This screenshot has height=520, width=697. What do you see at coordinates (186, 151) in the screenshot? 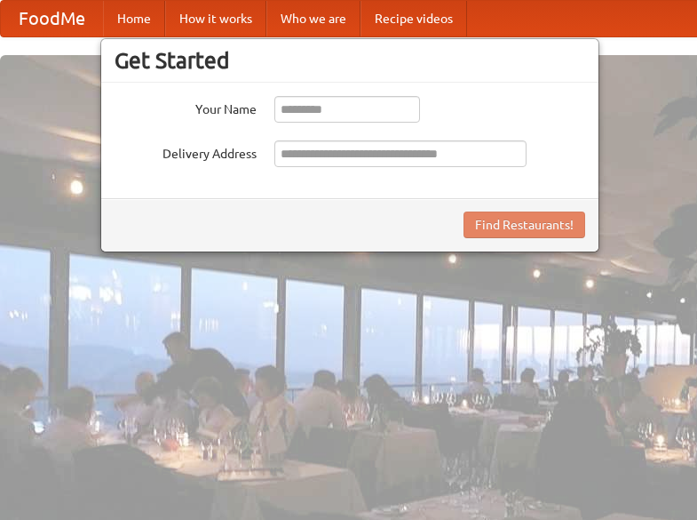
I see `label: Delivery Address` at bounding box center [186, 151].